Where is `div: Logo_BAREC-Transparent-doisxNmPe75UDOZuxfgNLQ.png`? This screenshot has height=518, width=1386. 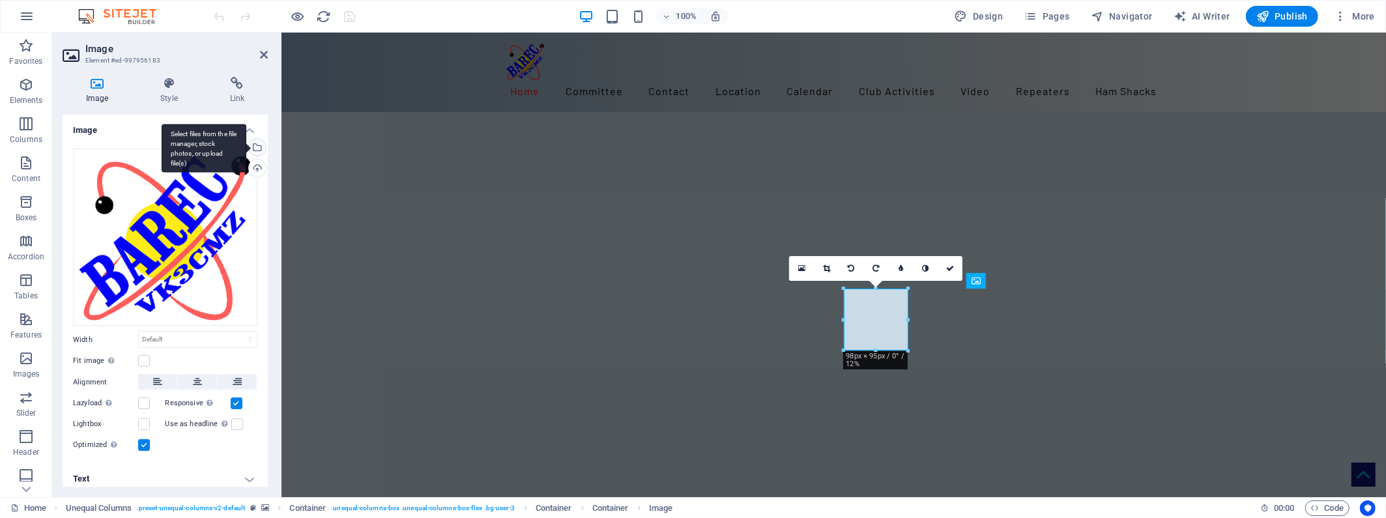 div: Logo_BAREC-Transparent-doisxNmPe75UDOZuxfgNLQ.png is located at coordinates (165, 237).